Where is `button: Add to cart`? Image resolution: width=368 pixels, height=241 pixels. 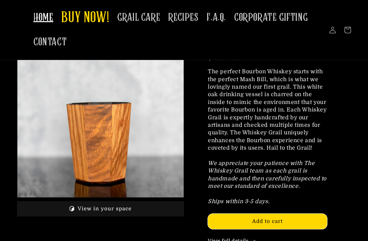
button: Add to cart is located at coordinates (268, 221).